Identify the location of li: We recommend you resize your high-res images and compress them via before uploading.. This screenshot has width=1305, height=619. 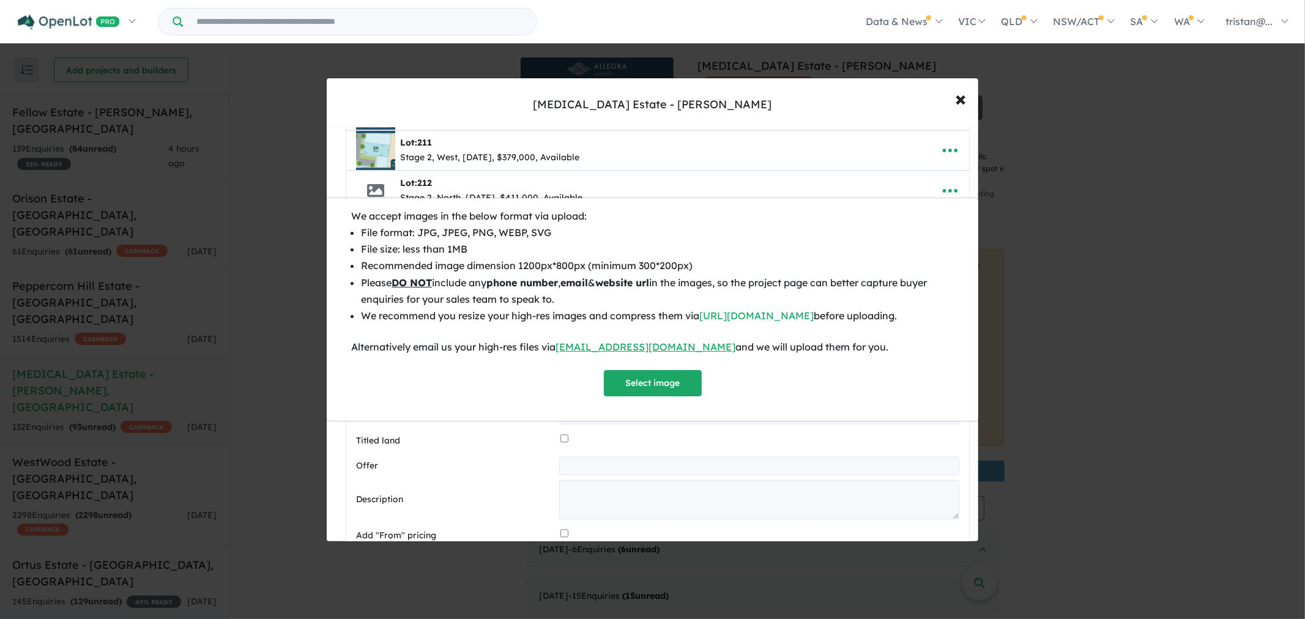
(657, 316).